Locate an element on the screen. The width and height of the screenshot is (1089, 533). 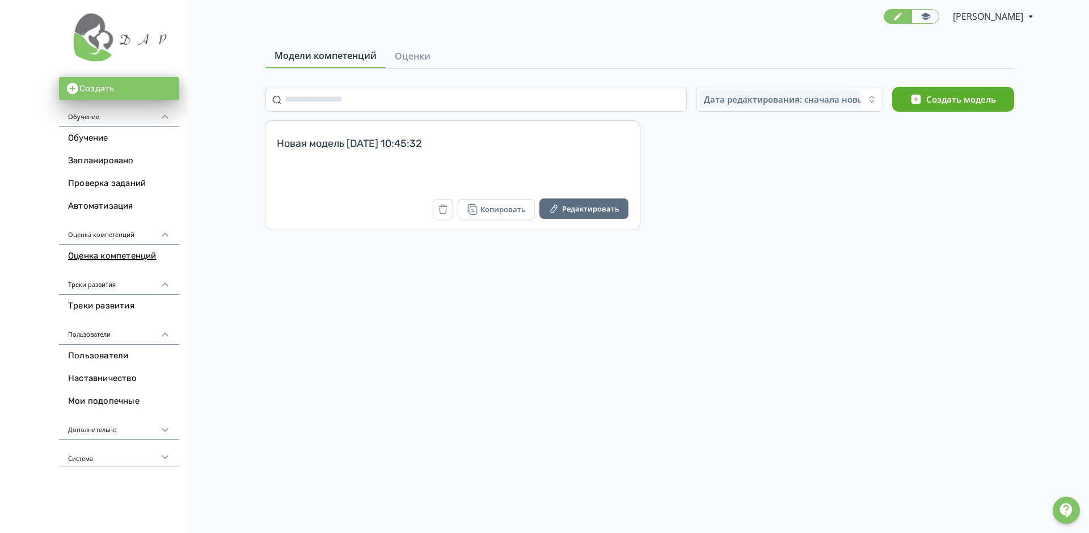
button: Создать is located at coordinates (119, 89).